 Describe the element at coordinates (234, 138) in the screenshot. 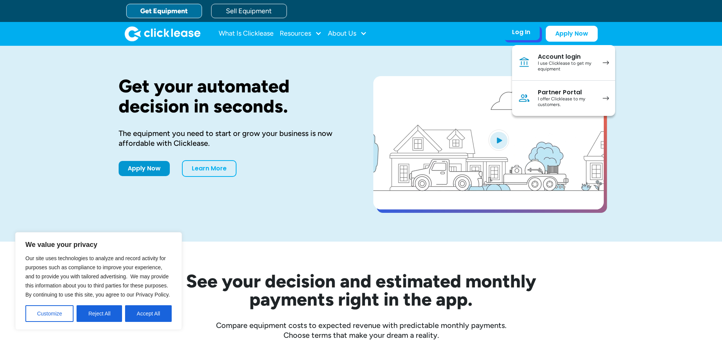

I see `div: The equipment you need to start or grow your business is now affordable with Clicklease.` at that location.